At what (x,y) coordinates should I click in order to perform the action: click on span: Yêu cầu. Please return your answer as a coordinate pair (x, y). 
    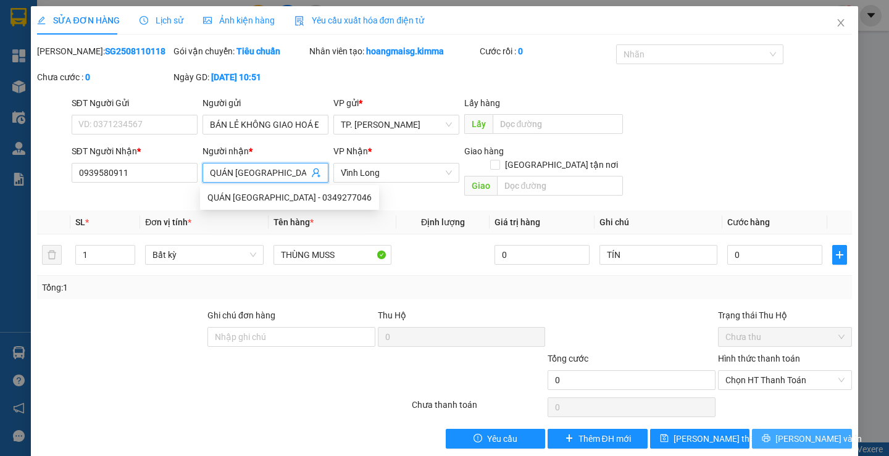
    Looking at the image, I should click on (502, 439).